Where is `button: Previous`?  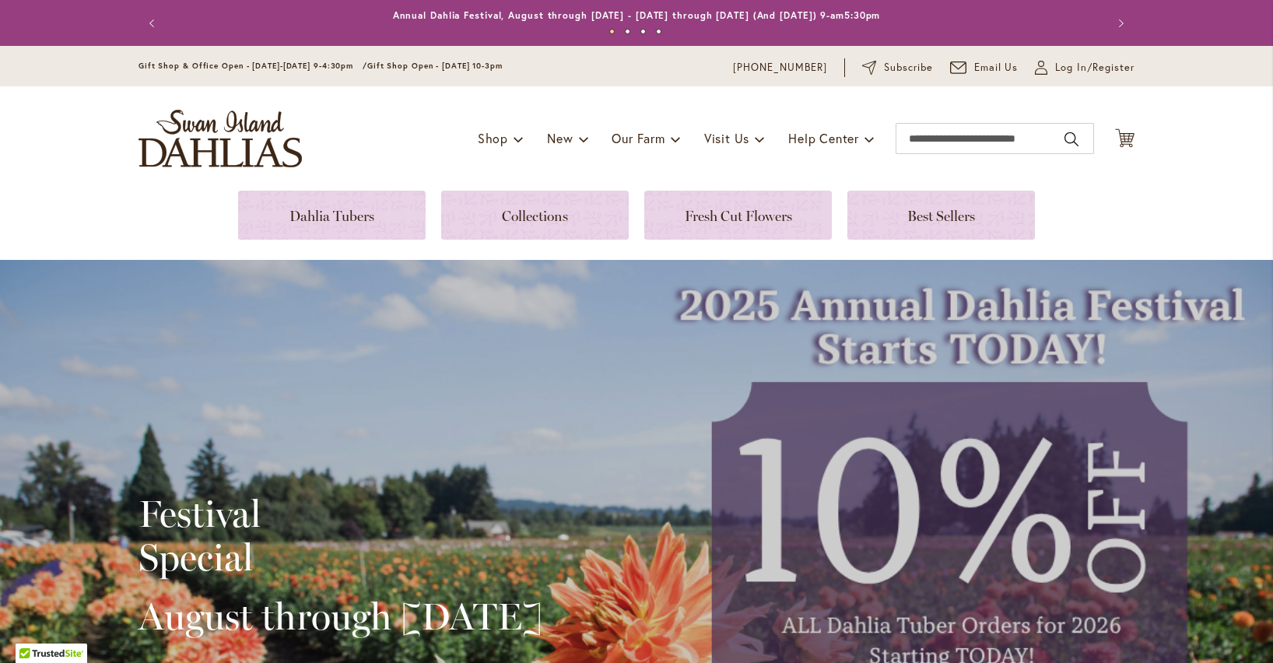 button: Previous is located at coordinates (154, 23).